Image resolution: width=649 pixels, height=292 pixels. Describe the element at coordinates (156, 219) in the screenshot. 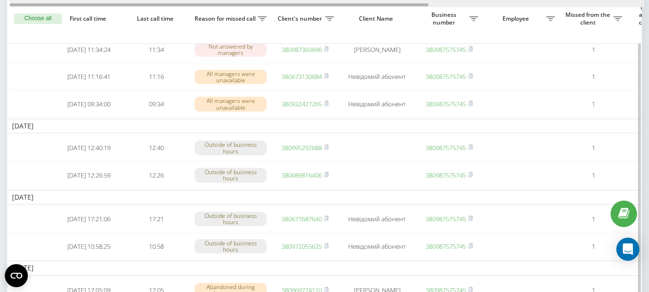

I see `td: 17:21` at that location.